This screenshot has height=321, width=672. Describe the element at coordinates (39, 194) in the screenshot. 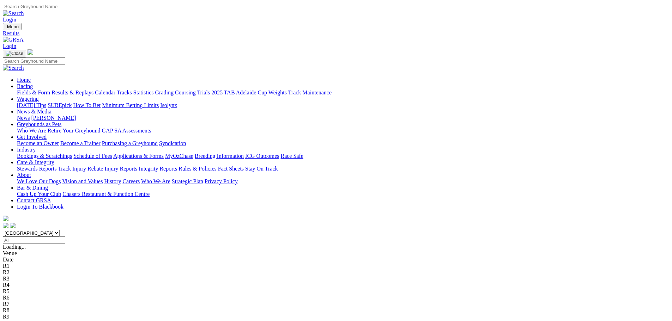

I see `a: Cash Up Your Club` at that location.